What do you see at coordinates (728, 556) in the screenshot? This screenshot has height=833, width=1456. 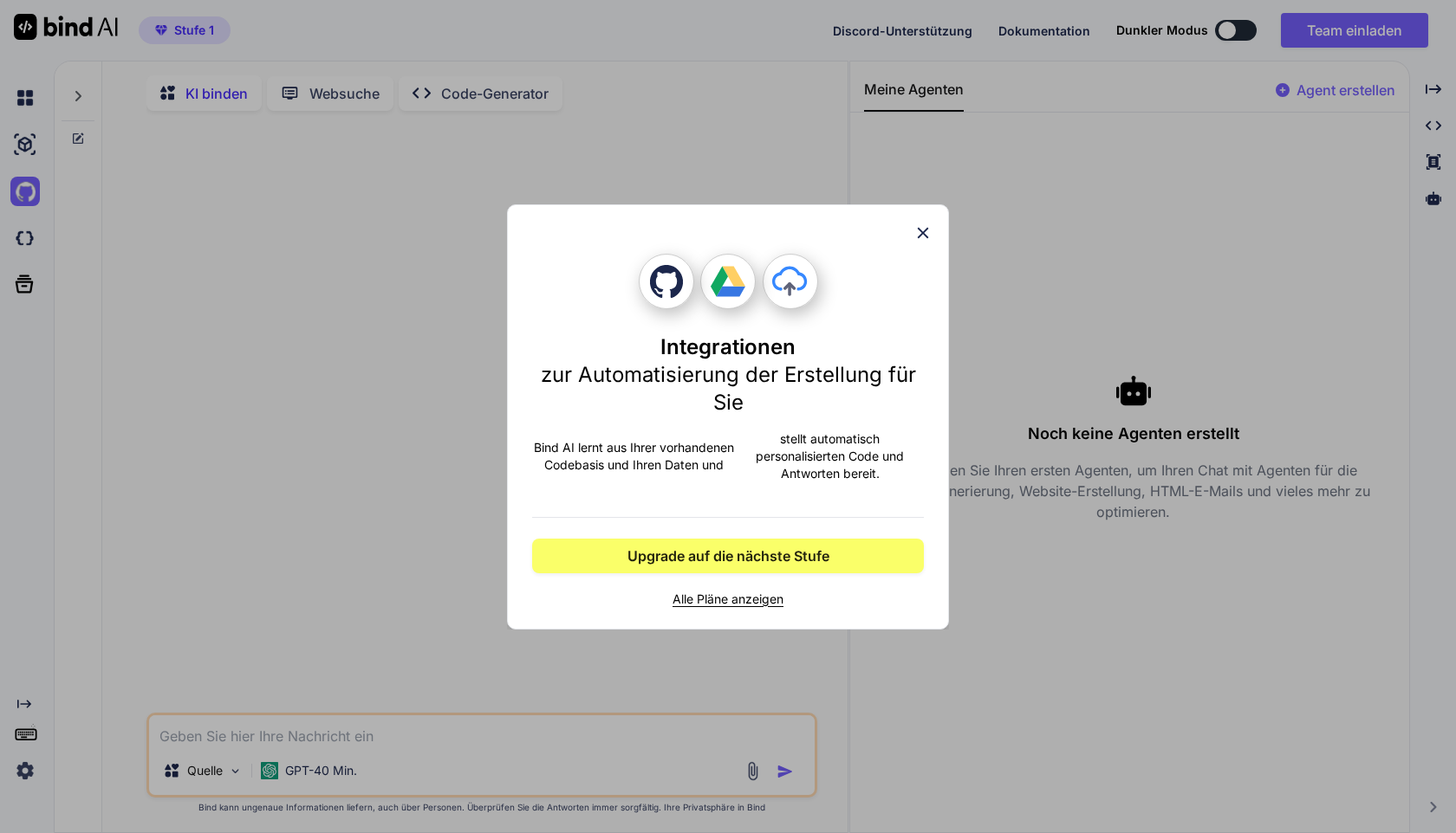 I see `font: Upgrade auf die nächste Stufe` at bounding box center [728, 556].